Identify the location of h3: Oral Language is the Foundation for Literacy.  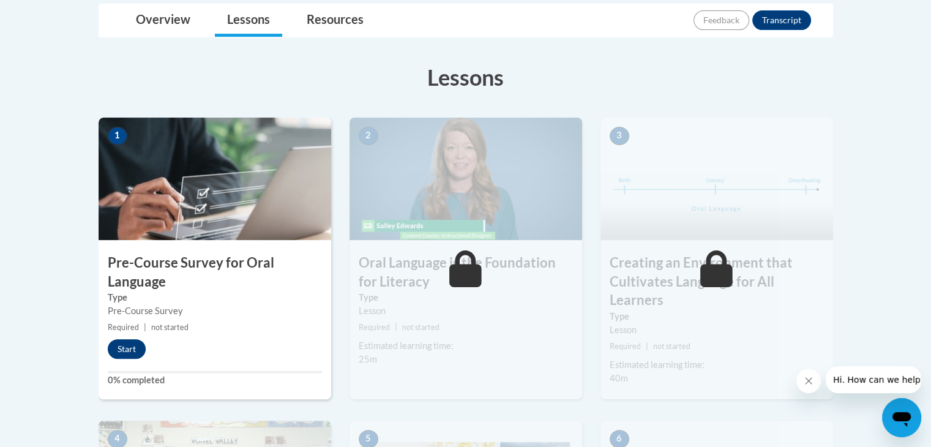
(466, 272).